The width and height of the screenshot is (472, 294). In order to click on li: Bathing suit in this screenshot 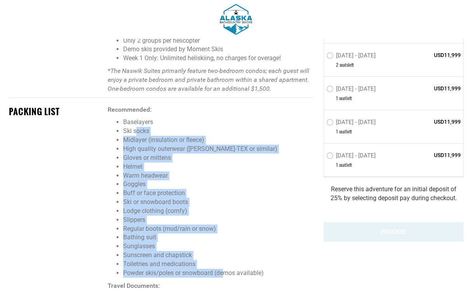, I will do `click(217, 238)`.